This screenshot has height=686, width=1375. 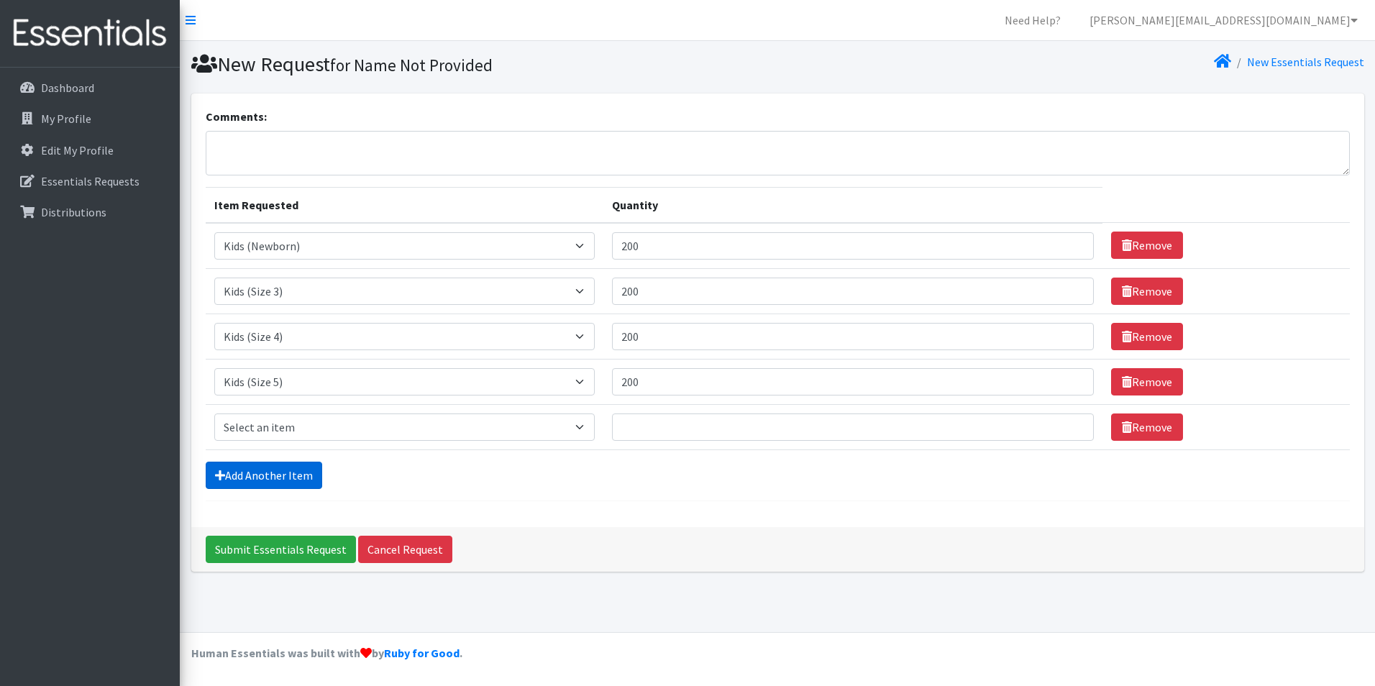 What do you see at coordinates (264, 475) in the screenshot?
I see `a: Add Another Item` at bounding box center [264, 475].